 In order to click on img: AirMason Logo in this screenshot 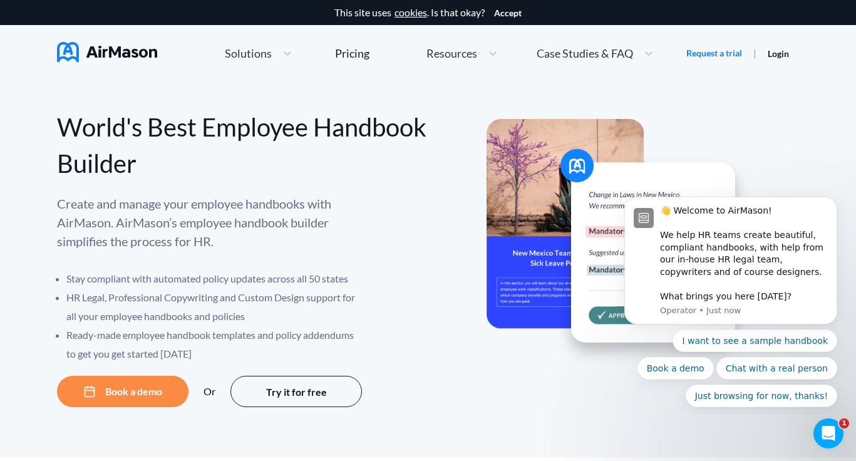, I will do `click(107, 52)`.